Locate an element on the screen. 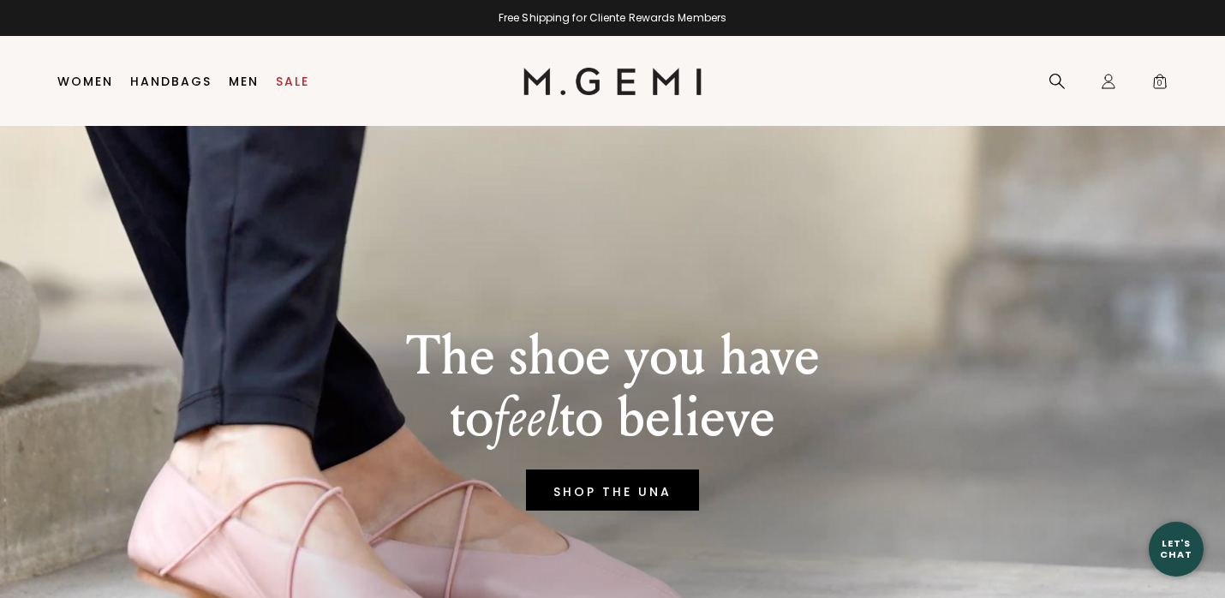 The image size is (1225, 598). p: to to believe is located at coordinates (613, 418).